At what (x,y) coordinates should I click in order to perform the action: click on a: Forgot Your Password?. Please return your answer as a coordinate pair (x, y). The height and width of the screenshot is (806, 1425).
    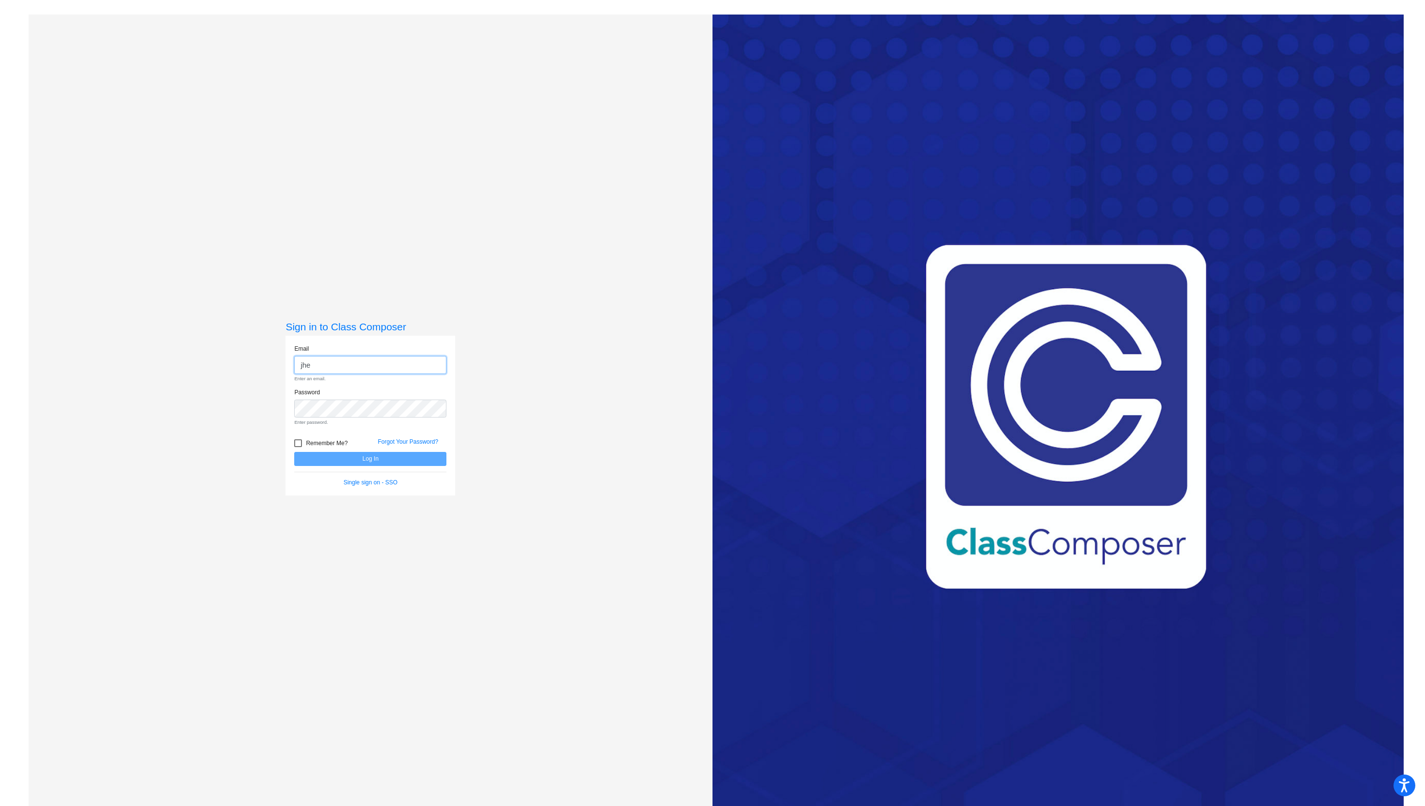
    Looking at the image, I should click on (408, 442).